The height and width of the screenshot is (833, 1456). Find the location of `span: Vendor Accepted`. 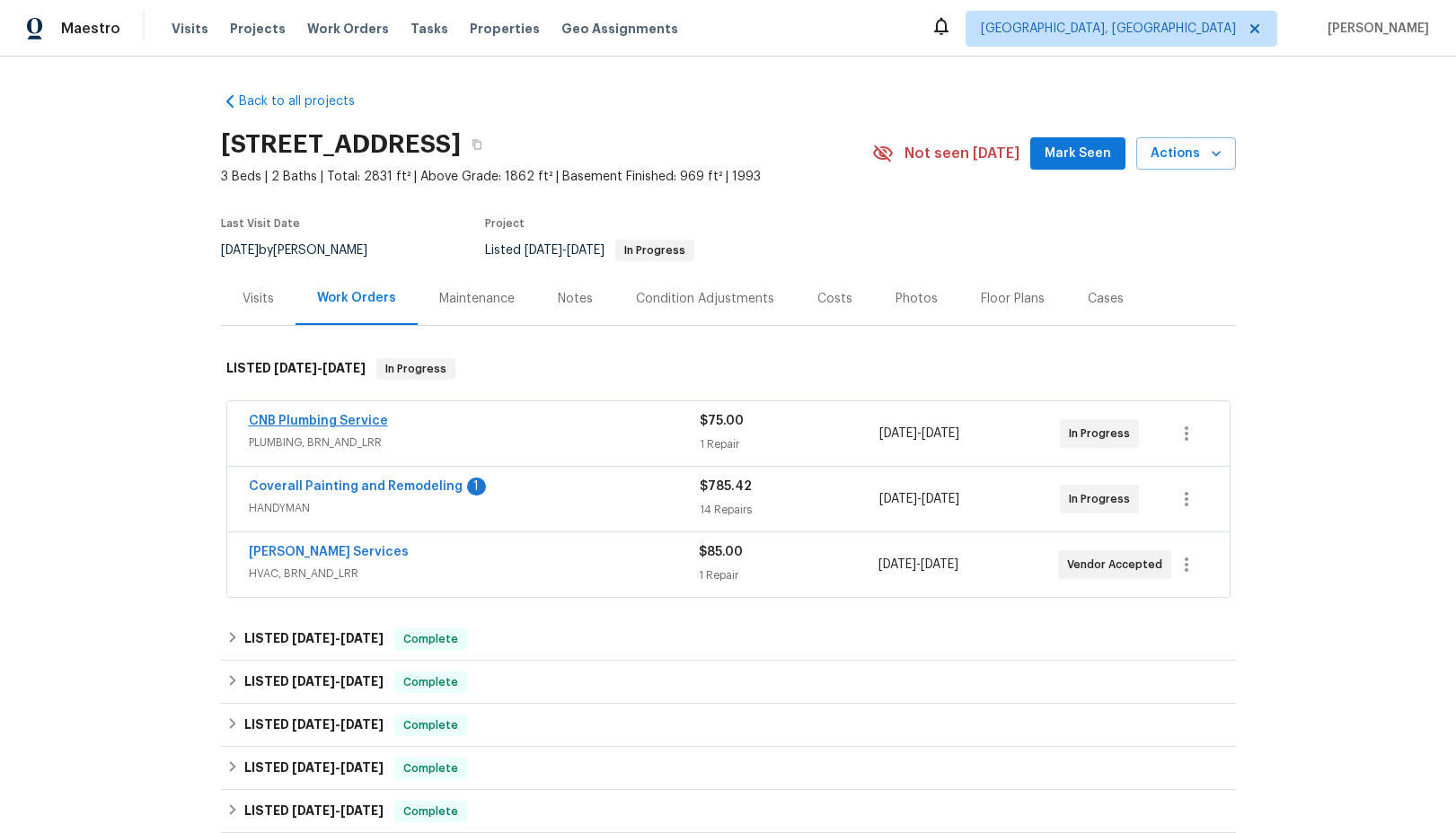

span: Vendor Accepted is located at coordinates (1118, 565).